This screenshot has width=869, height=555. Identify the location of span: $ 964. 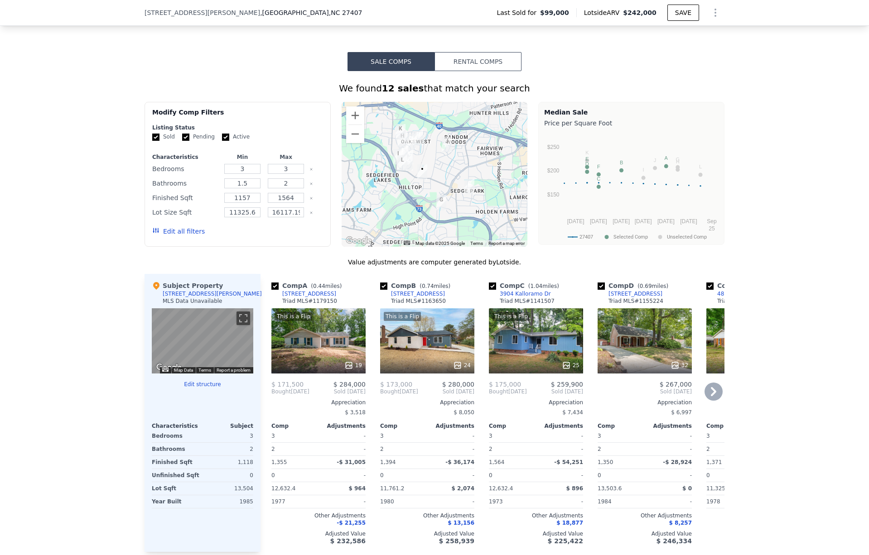
(357, 489).